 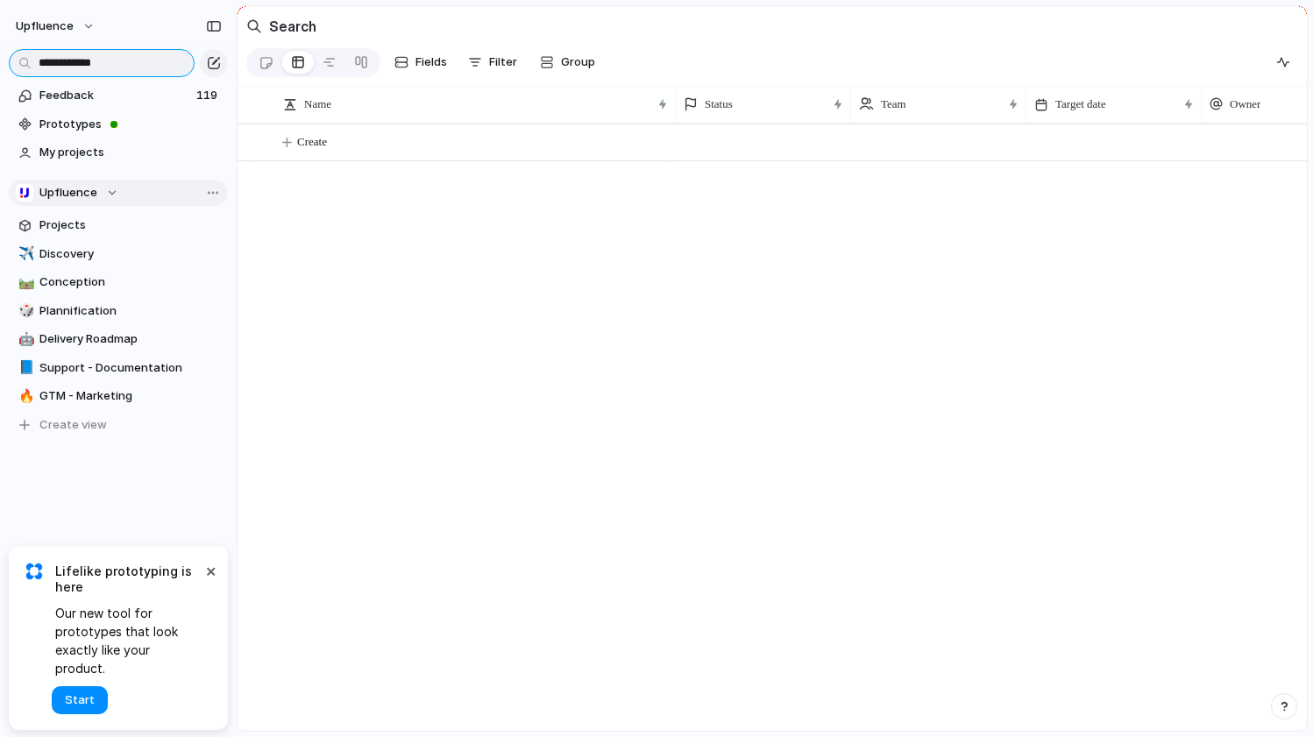 What do you see at coordinates (118, 254) in the screenshot?
I see `a: ✈️Discovery` at bounding box center [118, 254].